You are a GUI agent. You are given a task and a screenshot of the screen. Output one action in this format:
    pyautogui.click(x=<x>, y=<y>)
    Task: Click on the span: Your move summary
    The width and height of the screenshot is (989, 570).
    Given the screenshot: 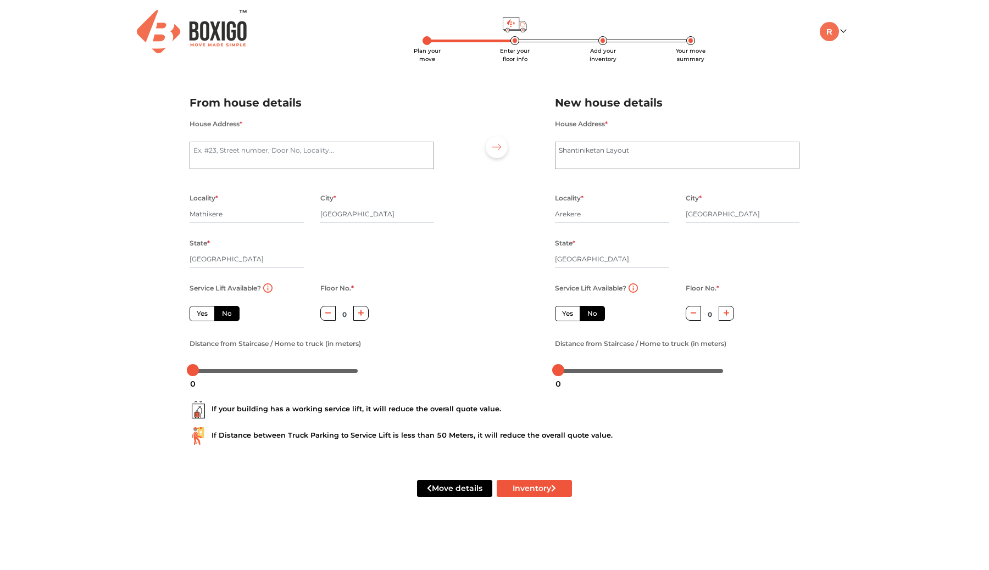 What is the action you would take?
    pyautogui.click(x=690, y=55)
    